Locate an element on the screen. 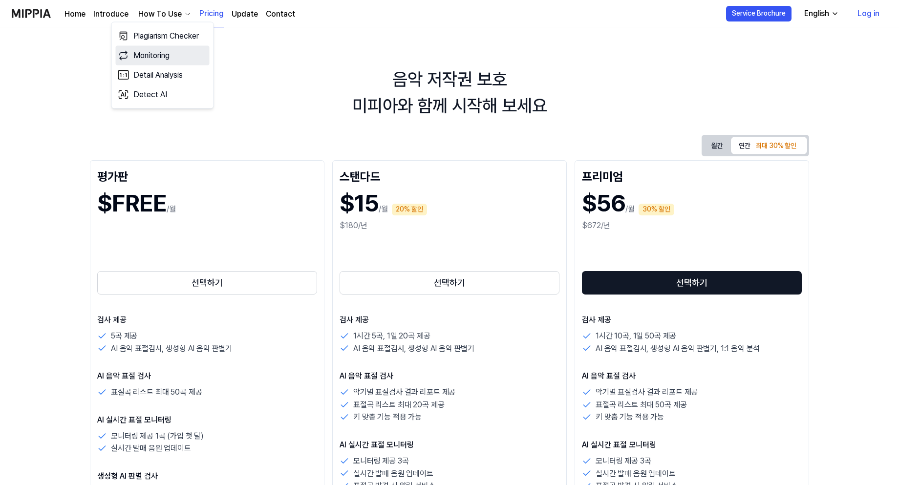 This screenshot has width=899, height=485. p: 표절곡 리스트 최대 20곡 제공 is located at coordinates (399, 405).